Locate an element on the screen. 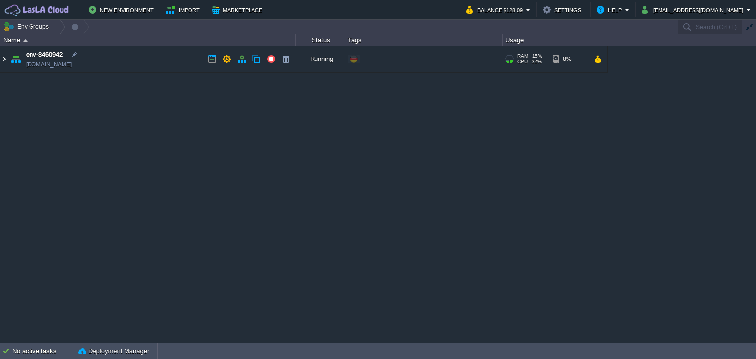 The width and height of the screenshot is (756, 359). button: Help is located at coordinates (610, 10).